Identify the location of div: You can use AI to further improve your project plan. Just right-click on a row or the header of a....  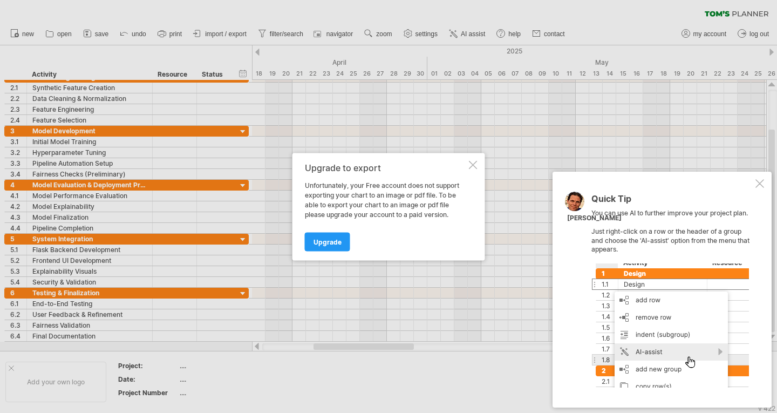
(672, 291).